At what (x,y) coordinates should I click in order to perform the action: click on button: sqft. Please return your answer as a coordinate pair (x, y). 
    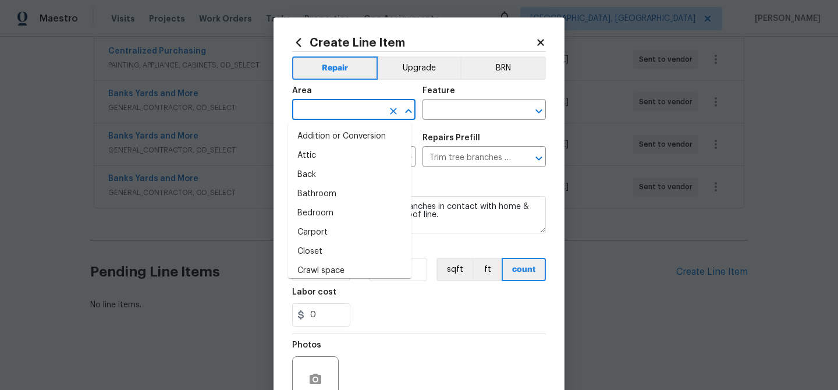
    Looking at the image, I should click on (455, 270).